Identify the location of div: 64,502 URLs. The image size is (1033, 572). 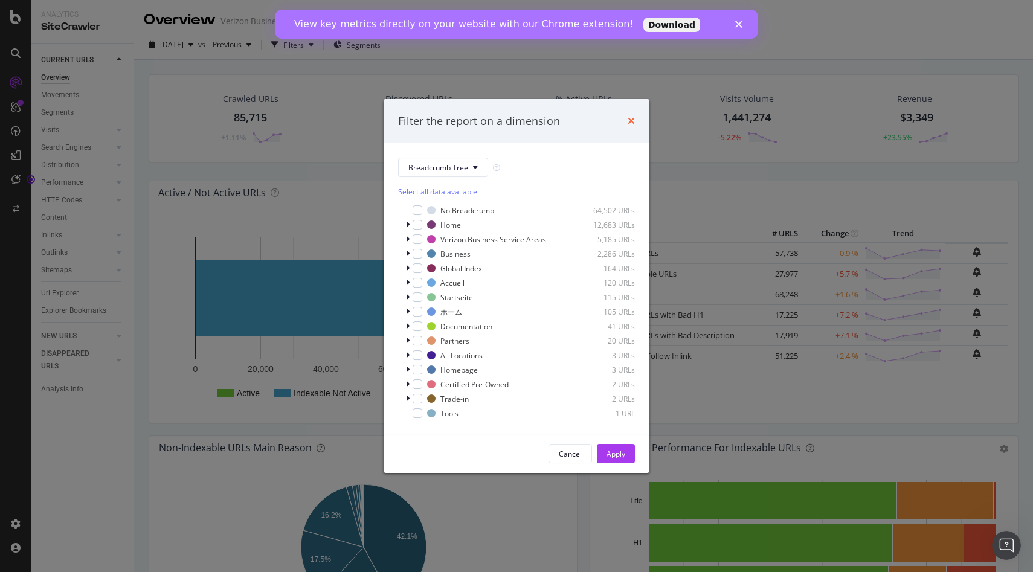
(605, 210).